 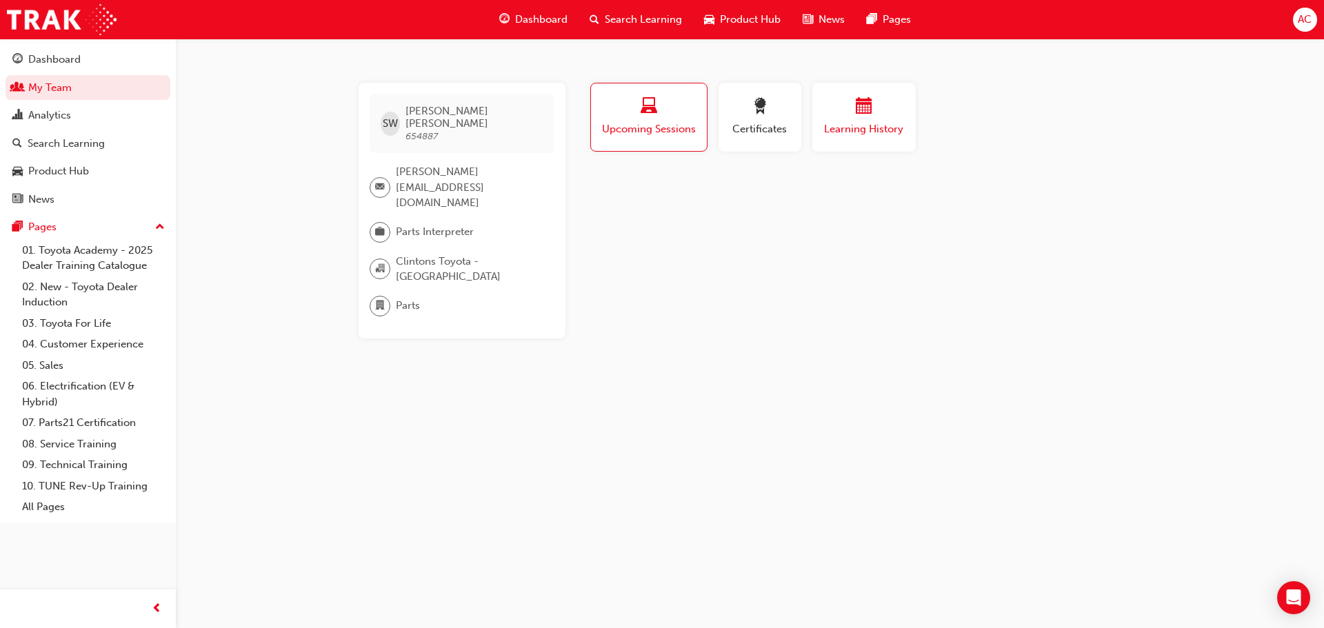 I want to click on a: Dashboard, so click(x=88, y=59).